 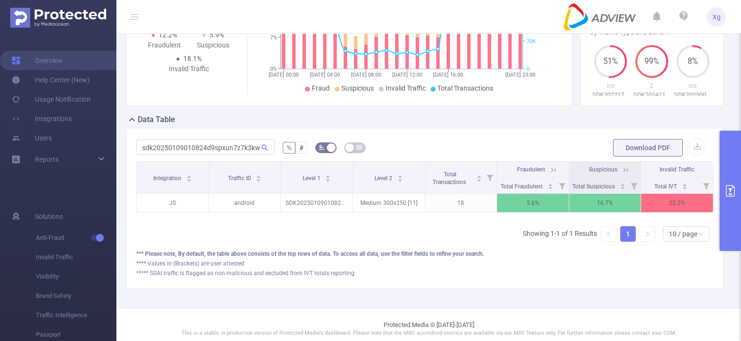 I want to click on span: Brand Safety, so click(x=76, y=296).